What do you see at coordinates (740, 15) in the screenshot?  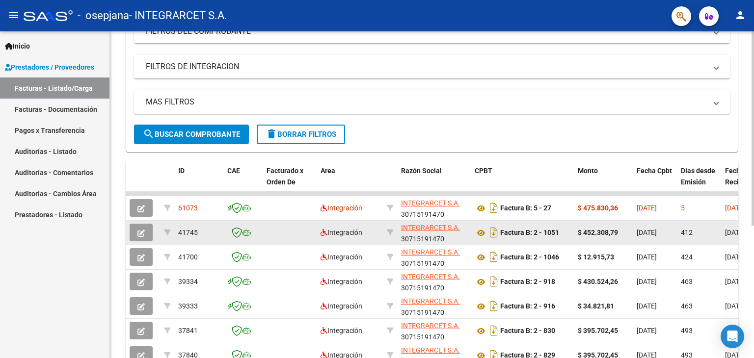 I see `mat-icon: person` at bounding box center [740, 15].